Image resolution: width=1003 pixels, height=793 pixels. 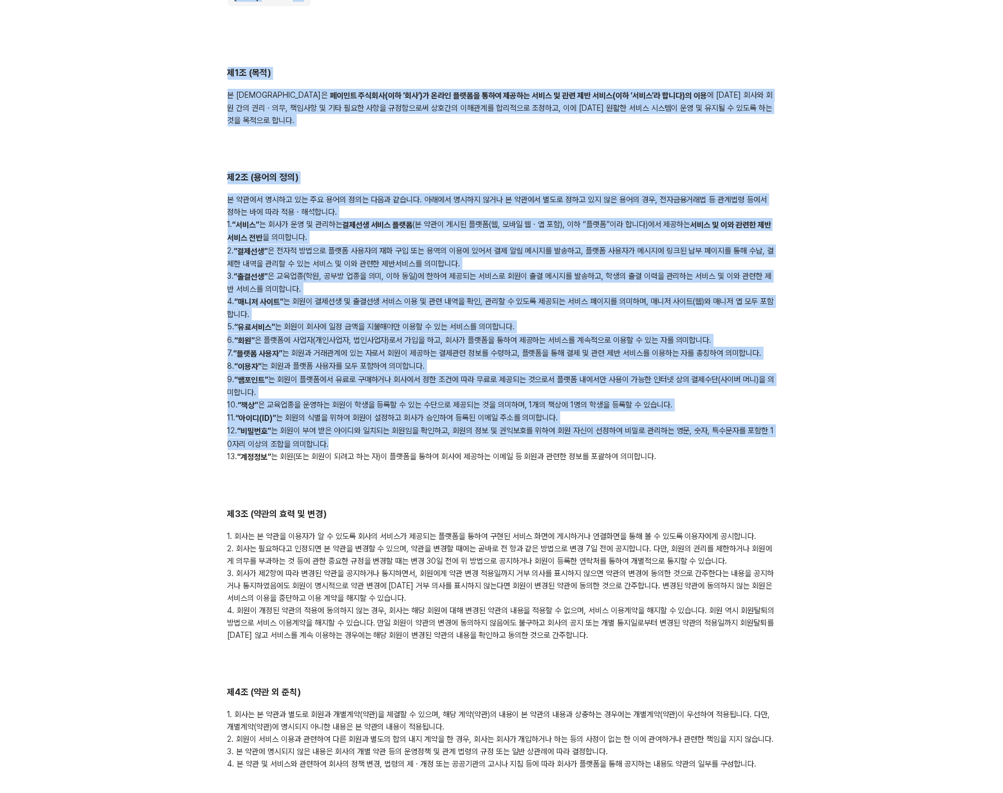 I want to click on b: “매니저 사이트”, so click(x=258, y=302).